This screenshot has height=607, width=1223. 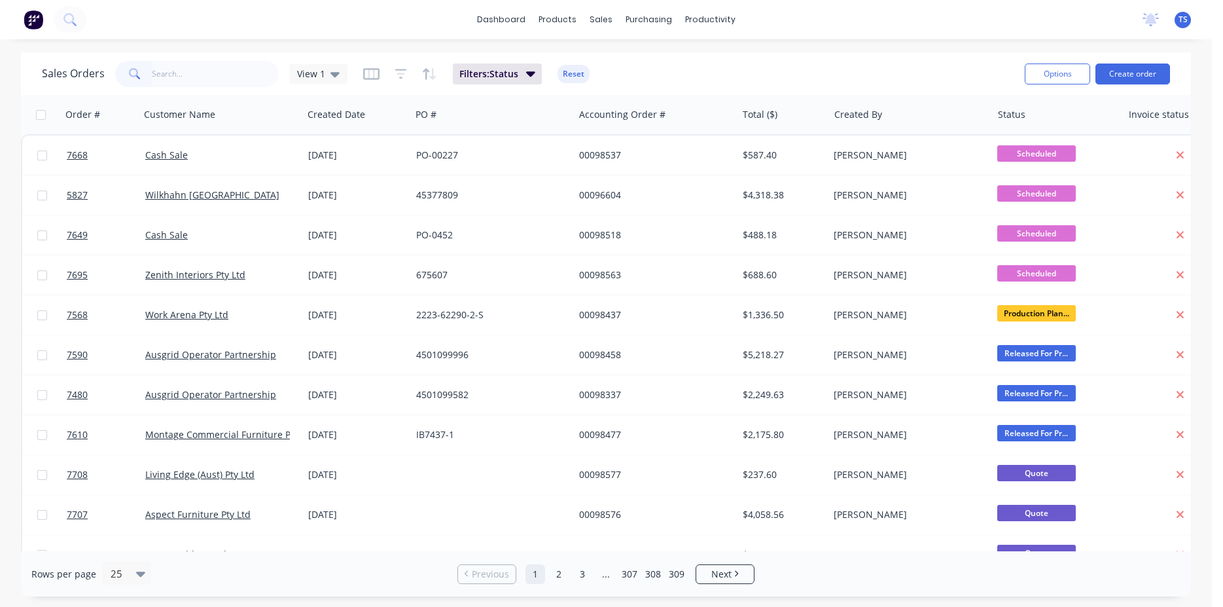 I want to click on span: TS, so click(x=1184, y=20).